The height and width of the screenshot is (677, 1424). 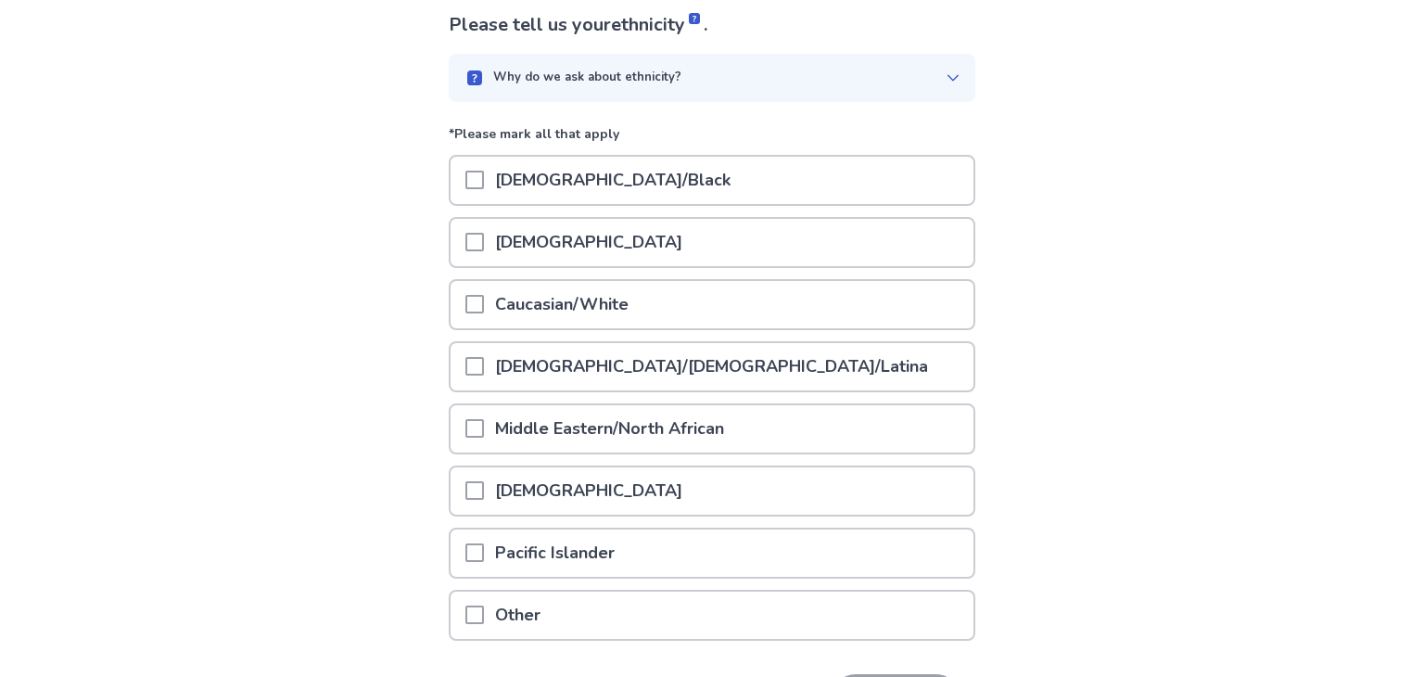 What do you see at coordinates (554, 552) in the screenshot?
I see `p: Pacific Islander` at bounding box center [554, 552].